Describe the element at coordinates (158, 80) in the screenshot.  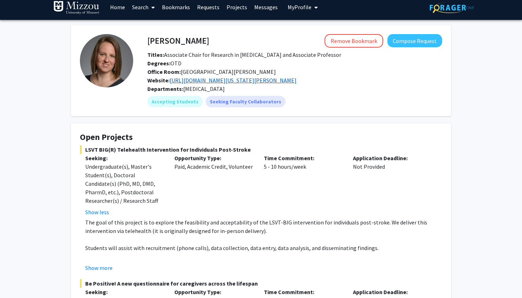
I see `b: Website:` at that location.